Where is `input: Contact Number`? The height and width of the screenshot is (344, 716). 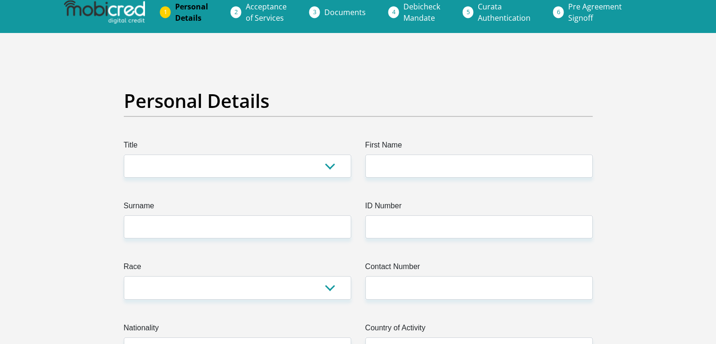 input: Contact Number is located at coordinates (479, 287).